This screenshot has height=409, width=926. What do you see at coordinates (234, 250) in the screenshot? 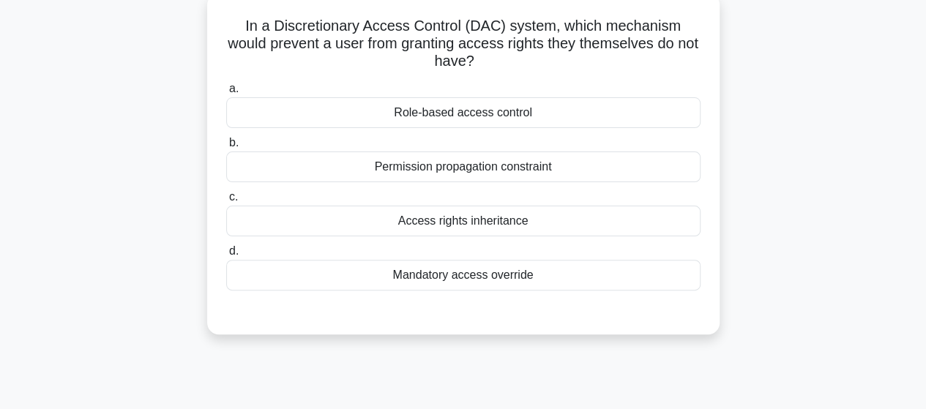
I see `span: d.` at bounding box center [234, 250].